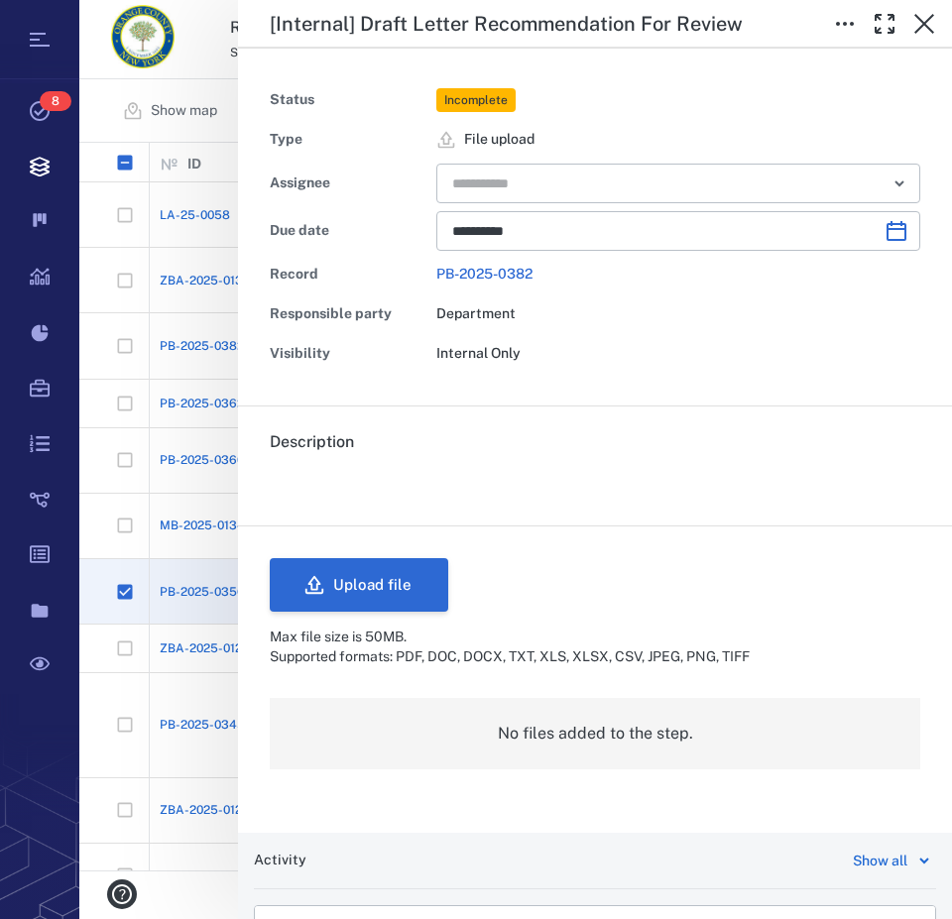 The width and height of the screenshot is (952, 919). I want to click on div: No files added to the step., so click(595, 734).